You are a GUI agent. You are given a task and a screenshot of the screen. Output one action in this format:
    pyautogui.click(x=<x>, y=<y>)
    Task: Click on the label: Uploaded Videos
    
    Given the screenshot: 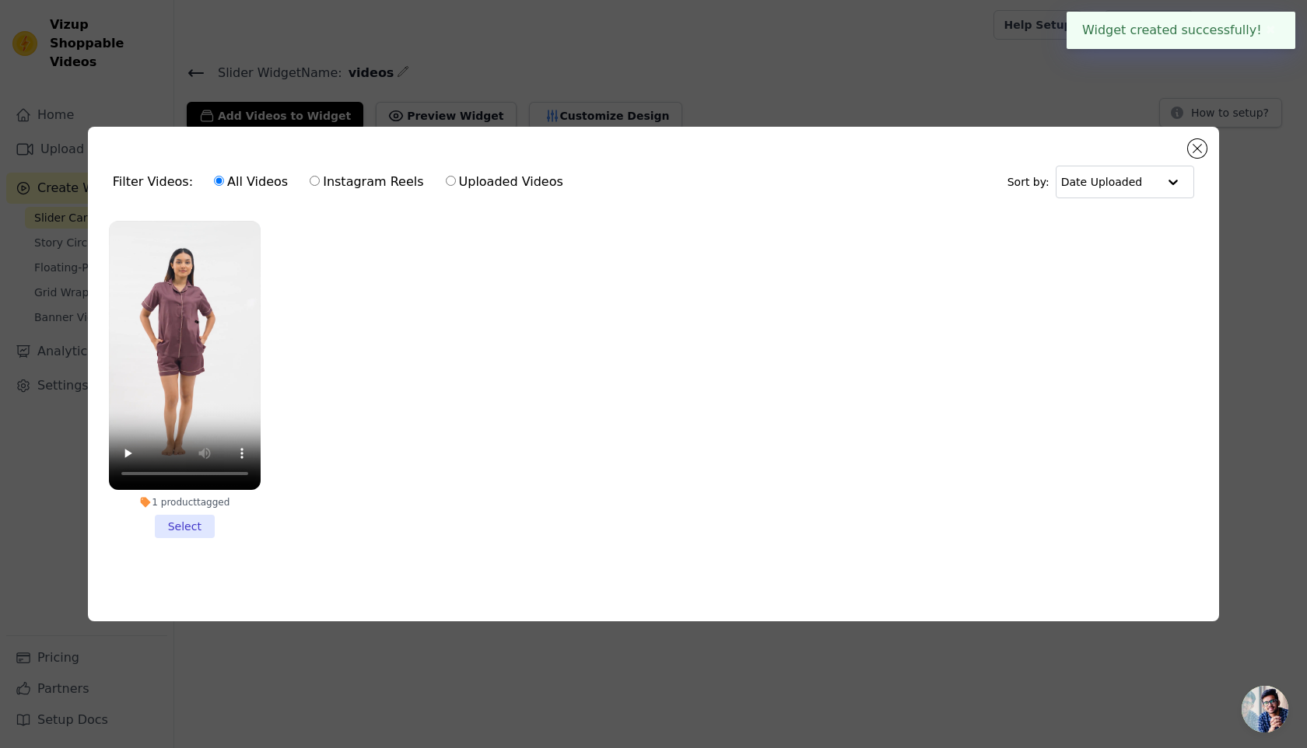 What is the action you would take?
    pyautogui.click(x=504, y=182)
    